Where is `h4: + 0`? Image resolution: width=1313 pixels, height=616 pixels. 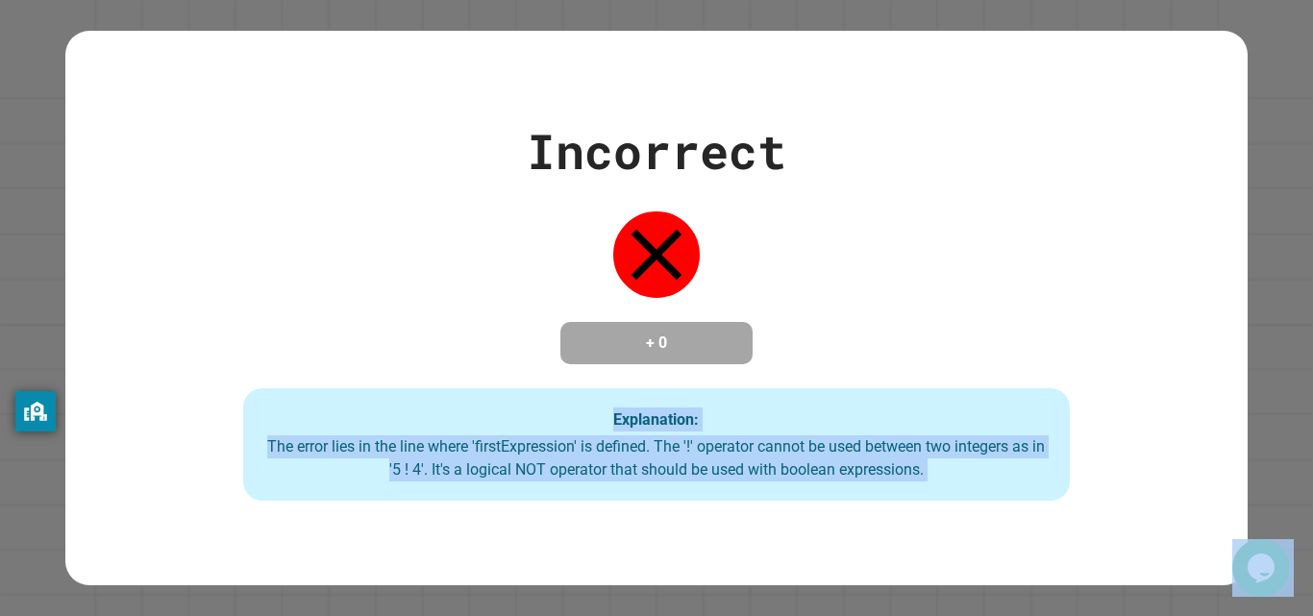
h4: + 0 is located at coordinates (656, 343).